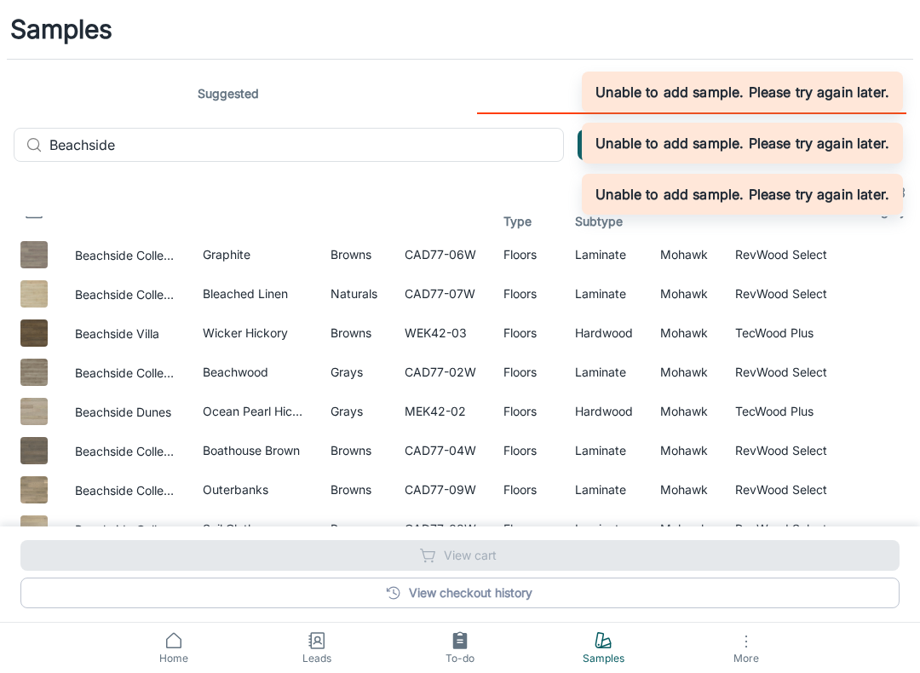 Image resolution: width=920 pixels, height=673 pixels. Describe the element at coordinates (460, 648) in the screenshot. I see `a: To-do` at that location.